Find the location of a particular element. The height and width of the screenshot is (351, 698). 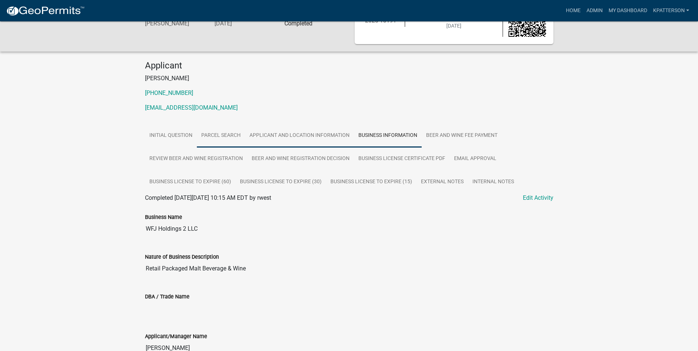

a: Applicant and Location Information is located at coordinates (299, 136).